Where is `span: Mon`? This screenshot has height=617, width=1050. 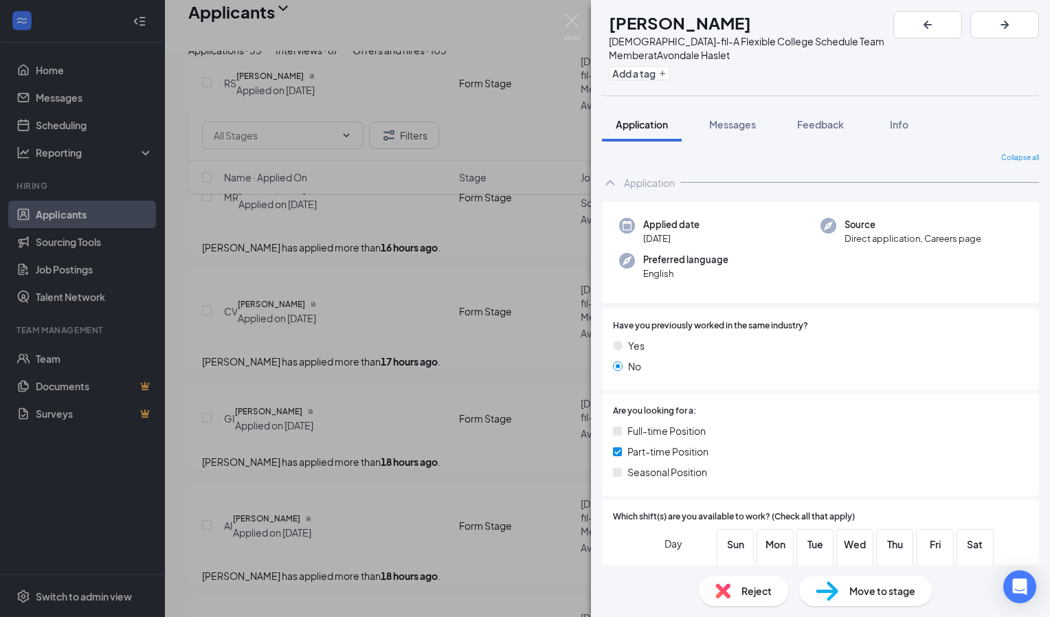 span: Mon is located at coordinates (775, 544).